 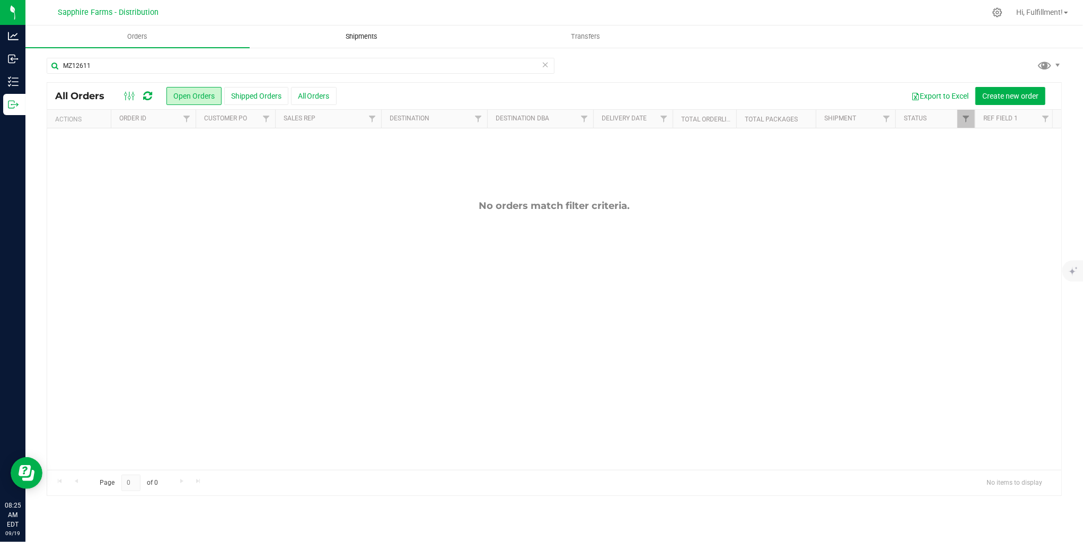 I want to click on a: Ref Field 1, so click(x=1000, y=118).